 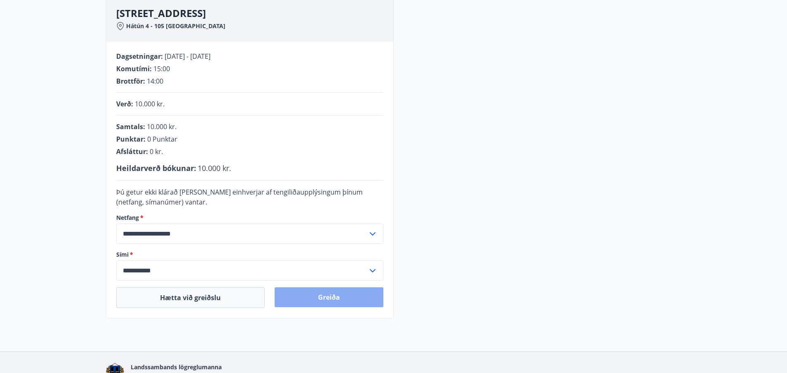 I want to click on span: Verð :, so click(x=124, y=104).